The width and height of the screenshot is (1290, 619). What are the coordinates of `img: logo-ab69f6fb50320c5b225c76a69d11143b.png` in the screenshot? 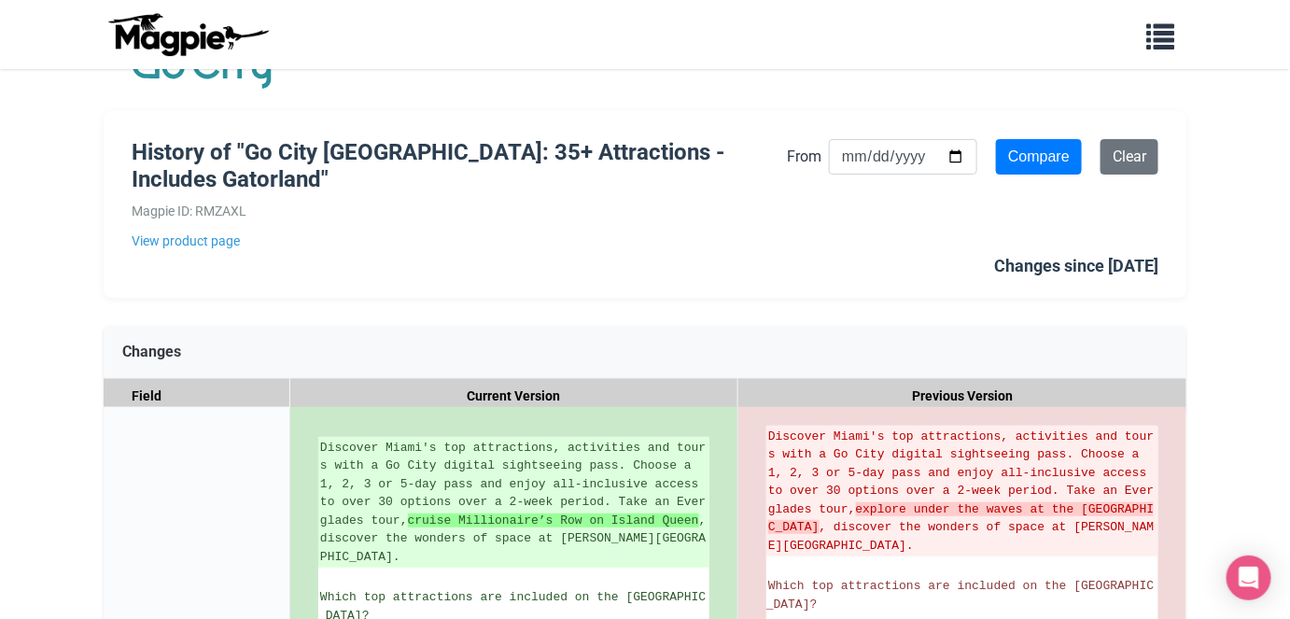 It's located at (188, 35).